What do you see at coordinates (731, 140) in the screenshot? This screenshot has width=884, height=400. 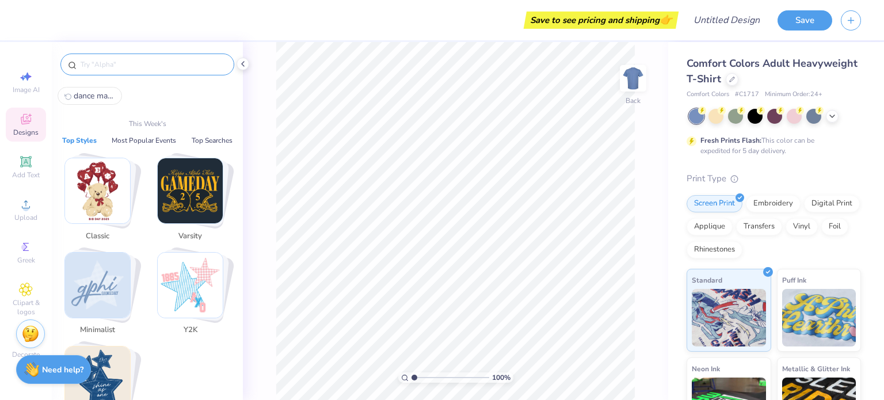 I see `strong: Fresh Prints Flash:` at bounding box center [731, 140].